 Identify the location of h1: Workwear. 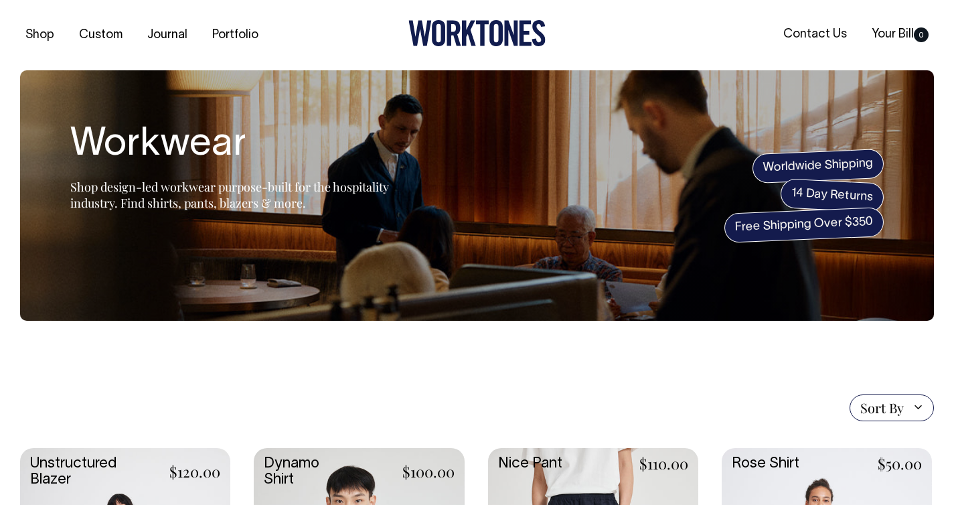
(238, 145).